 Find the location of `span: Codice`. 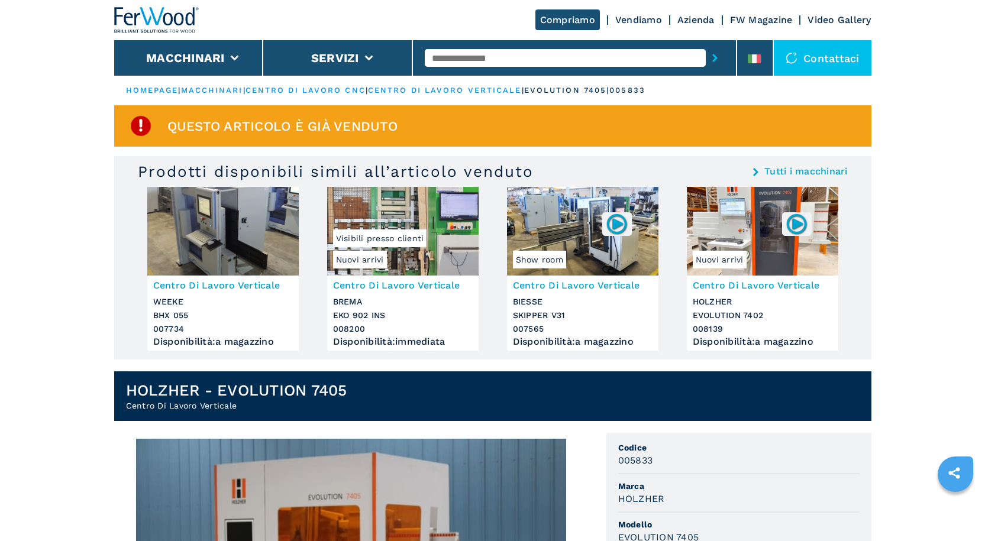

span: Codice is located at coordinates (739, 448).